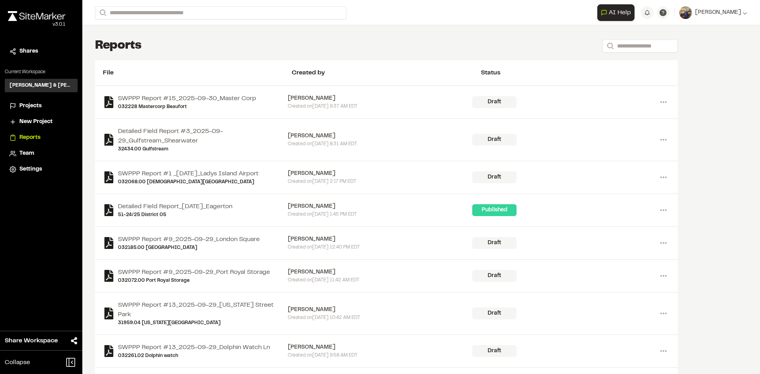 This screenshot has width=760, height=374. Describe the element at coordinates (27, 154) in the screenshot. I see `span: Team` at that location.